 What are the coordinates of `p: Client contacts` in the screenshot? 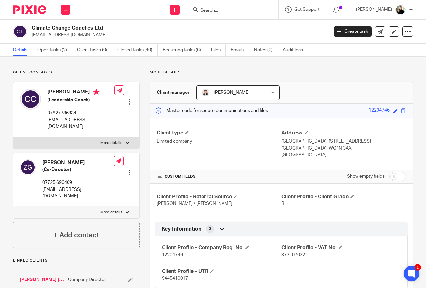 It's located at (76, 72).